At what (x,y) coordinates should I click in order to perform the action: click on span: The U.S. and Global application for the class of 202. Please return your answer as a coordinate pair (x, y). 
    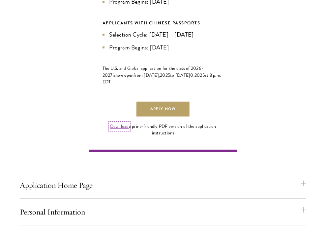
    Looking at the image, I should click on (151, 68).